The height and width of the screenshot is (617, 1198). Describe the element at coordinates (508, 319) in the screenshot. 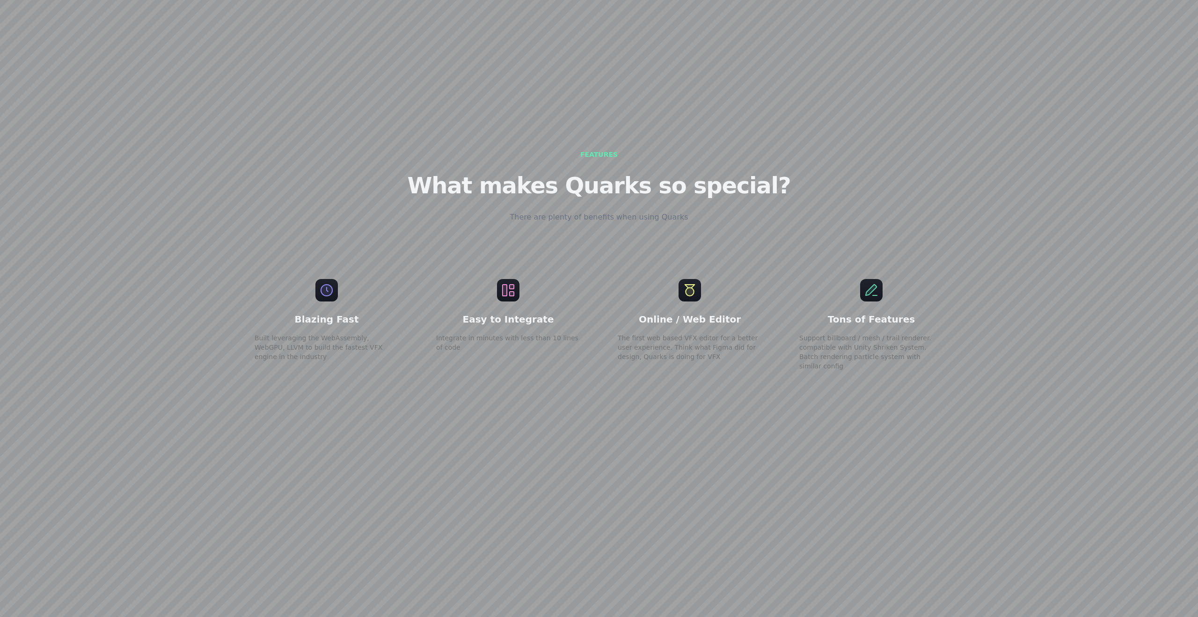

I see `h3: Easy to Integrate` at that location.